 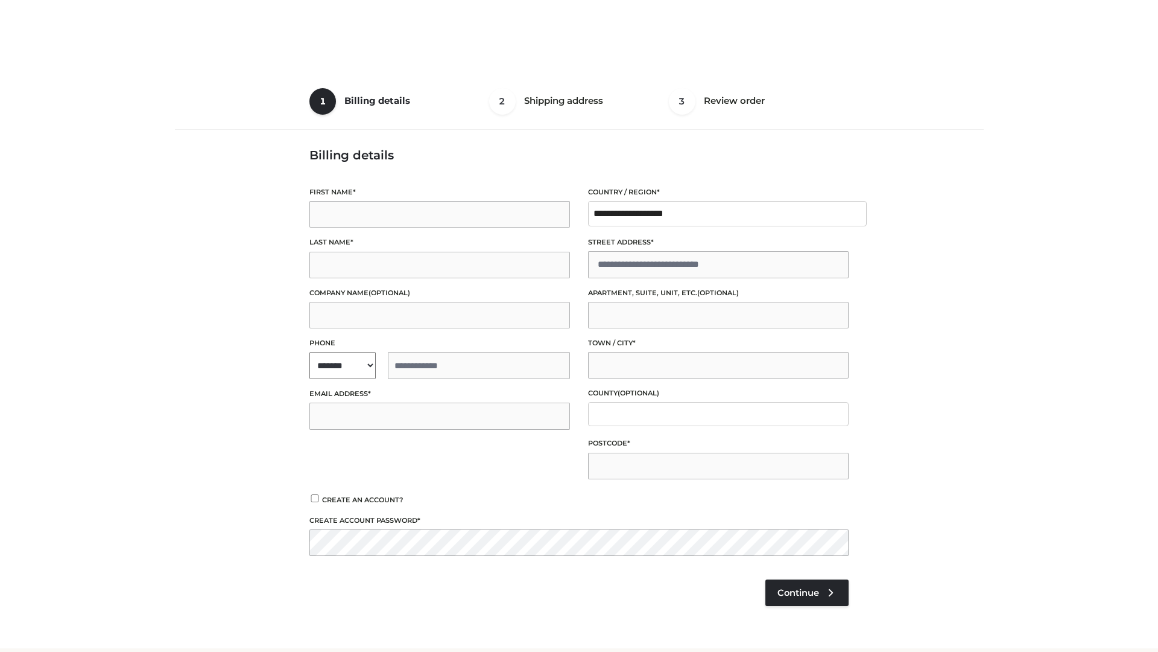 I want to click on span: Shipping address, so click(x=564, y=100).